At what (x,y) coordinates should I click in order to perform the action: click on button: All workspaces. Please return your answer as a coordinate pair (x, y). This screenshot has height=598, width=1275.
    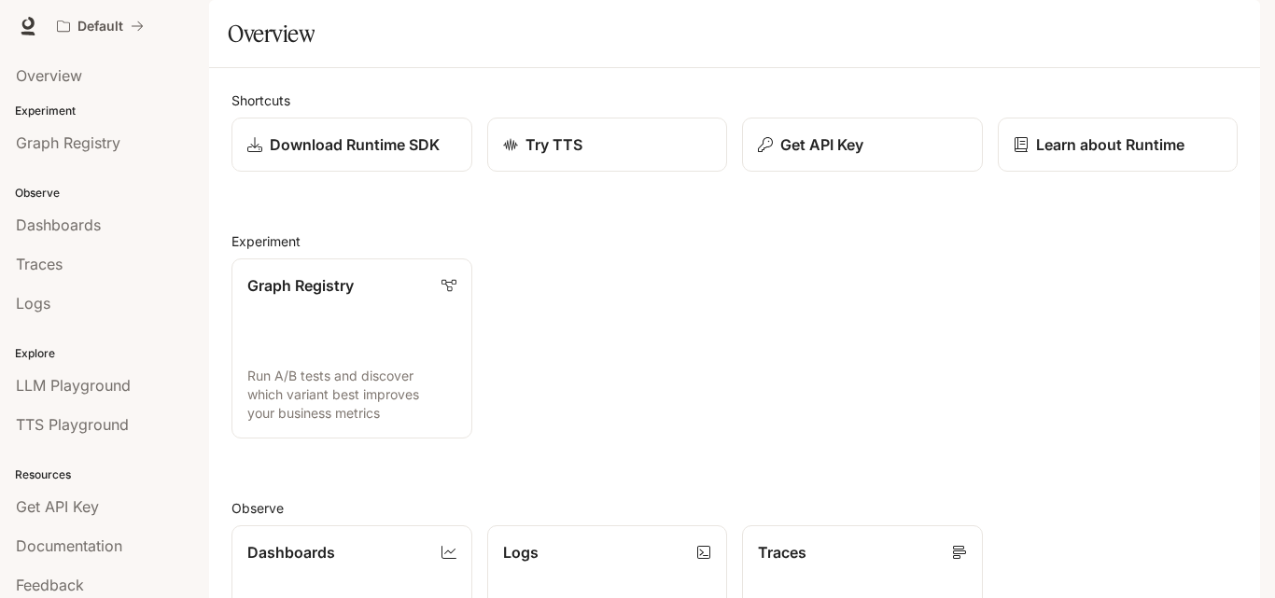
    Looking at the image, I should click on (100, 26).